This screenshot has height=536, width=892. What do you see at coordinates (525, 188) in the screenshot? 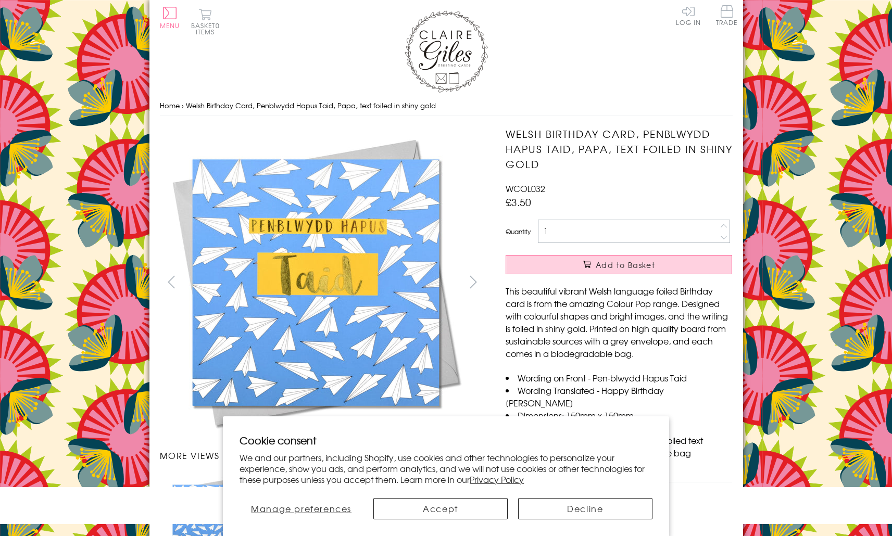
I see `span: WCOL032` at bounding box center [525, 188].